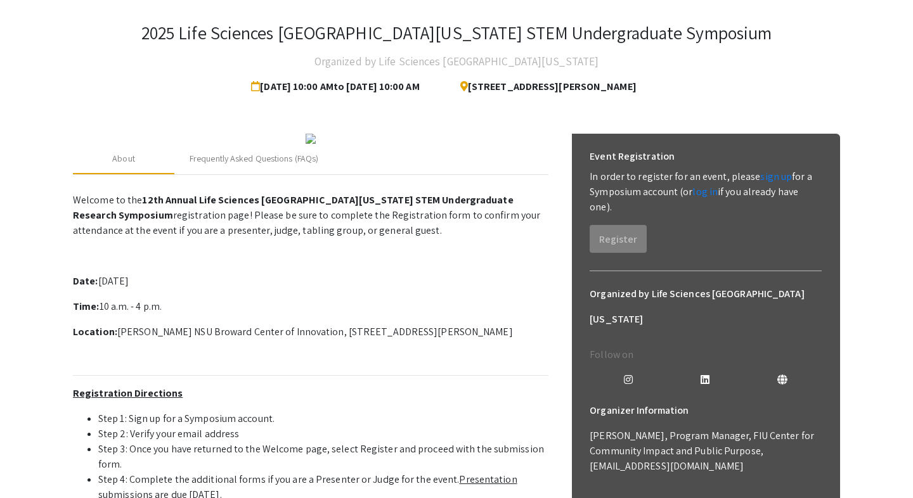 This screenshot has width=913, height=498. Describe the element at coordinates (86, 306) in the screenshot. I see `strong: Time:` at that location.